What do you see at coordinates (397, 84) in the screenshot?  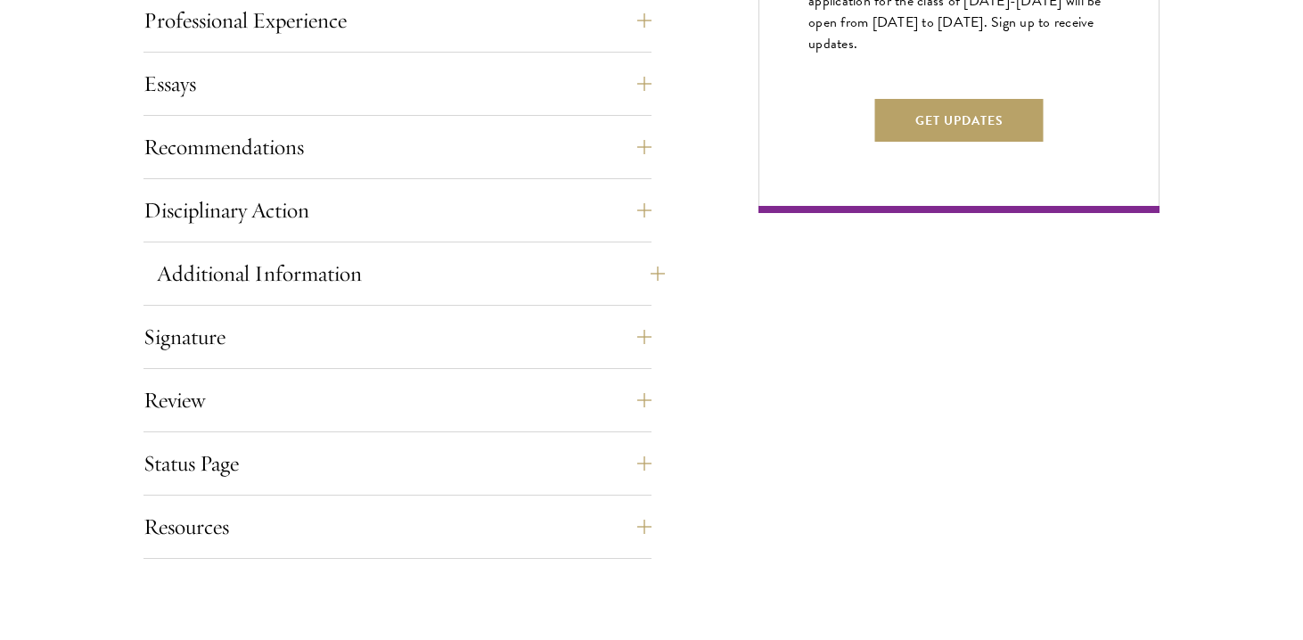 I see `button: Essays` at bounding box center [397, 84].